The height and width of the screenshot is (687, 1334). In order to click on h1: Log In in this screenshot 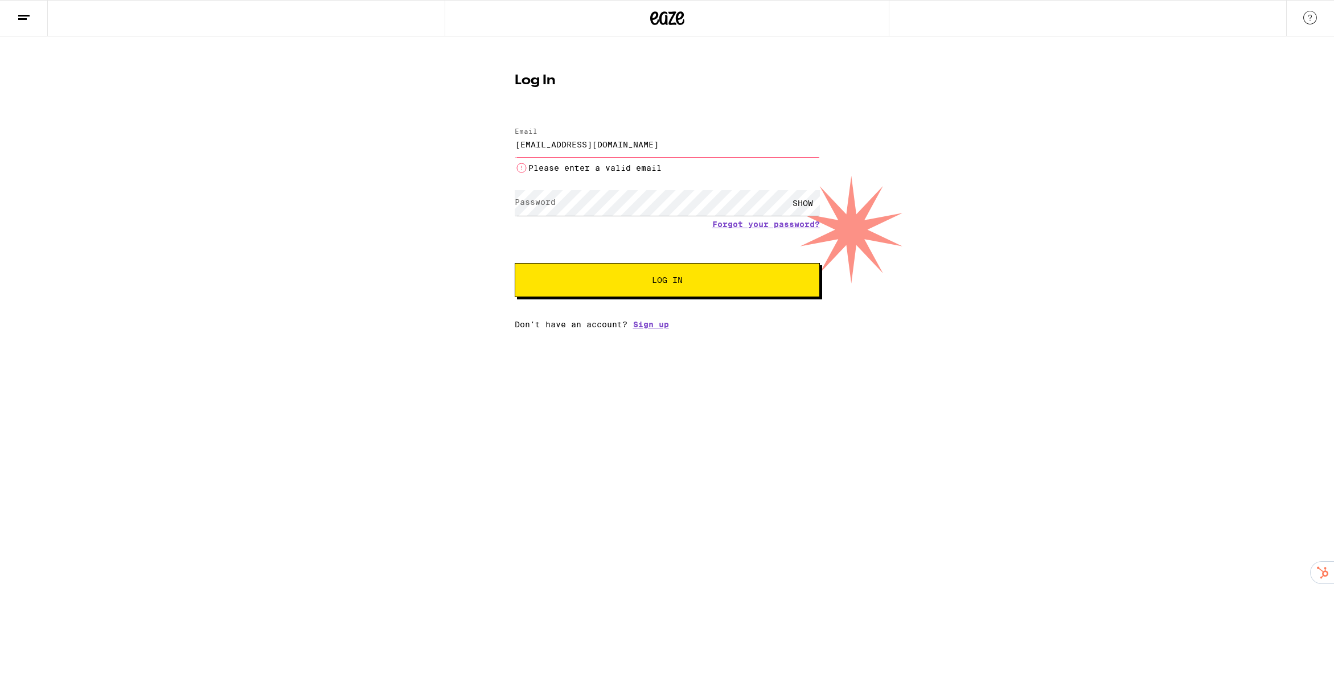, I will do `click(667, 81)`.